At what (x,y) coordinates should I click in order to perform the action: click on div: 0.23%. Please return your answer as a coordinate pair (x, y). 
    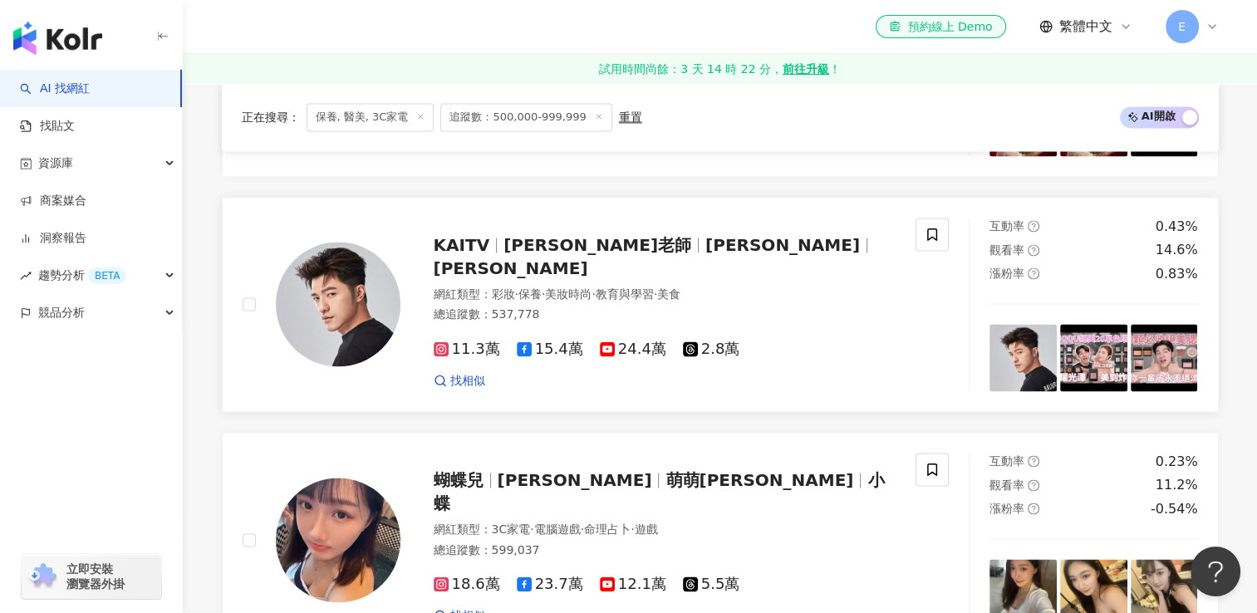
    Looking at the image, I should click on (1177, 462).